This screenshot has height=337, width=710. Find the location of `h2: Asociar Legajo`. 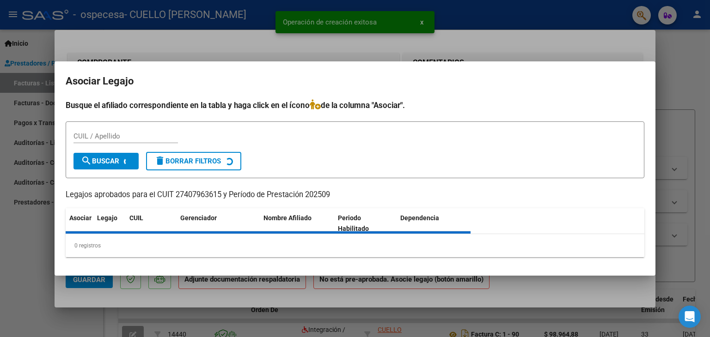

h2: Asociar Legajo is located at coordinates (355, 81).